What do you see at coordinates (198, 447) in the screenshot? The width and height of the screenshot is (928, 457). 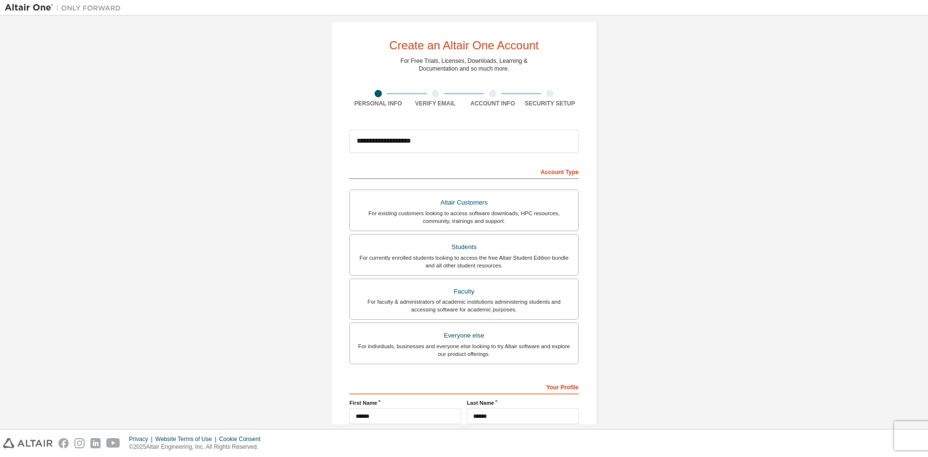 I see `p: © 2025 Altair Engineering, Inc. All Rights Reserved.` at bounding box center [198, 447].